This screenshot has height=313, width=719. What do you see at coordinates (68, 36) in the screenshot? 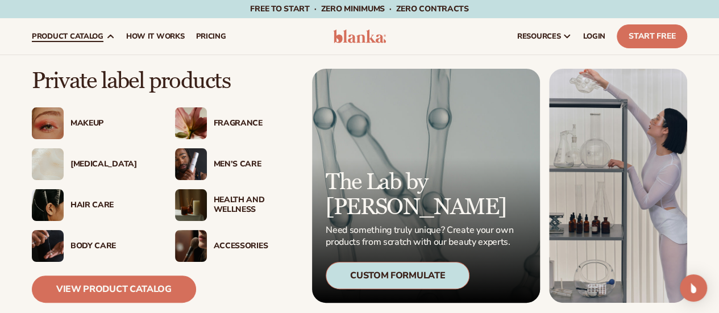
I see `span: product catalog` at bounding box center [68, 36].